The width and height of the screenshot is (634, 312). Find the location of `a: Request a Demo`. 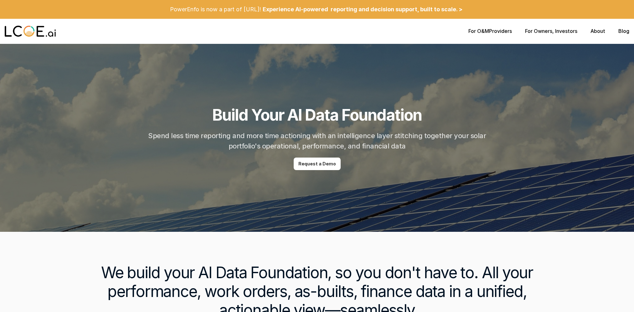

a: Request a Demo is located at coordinates (317, 164).